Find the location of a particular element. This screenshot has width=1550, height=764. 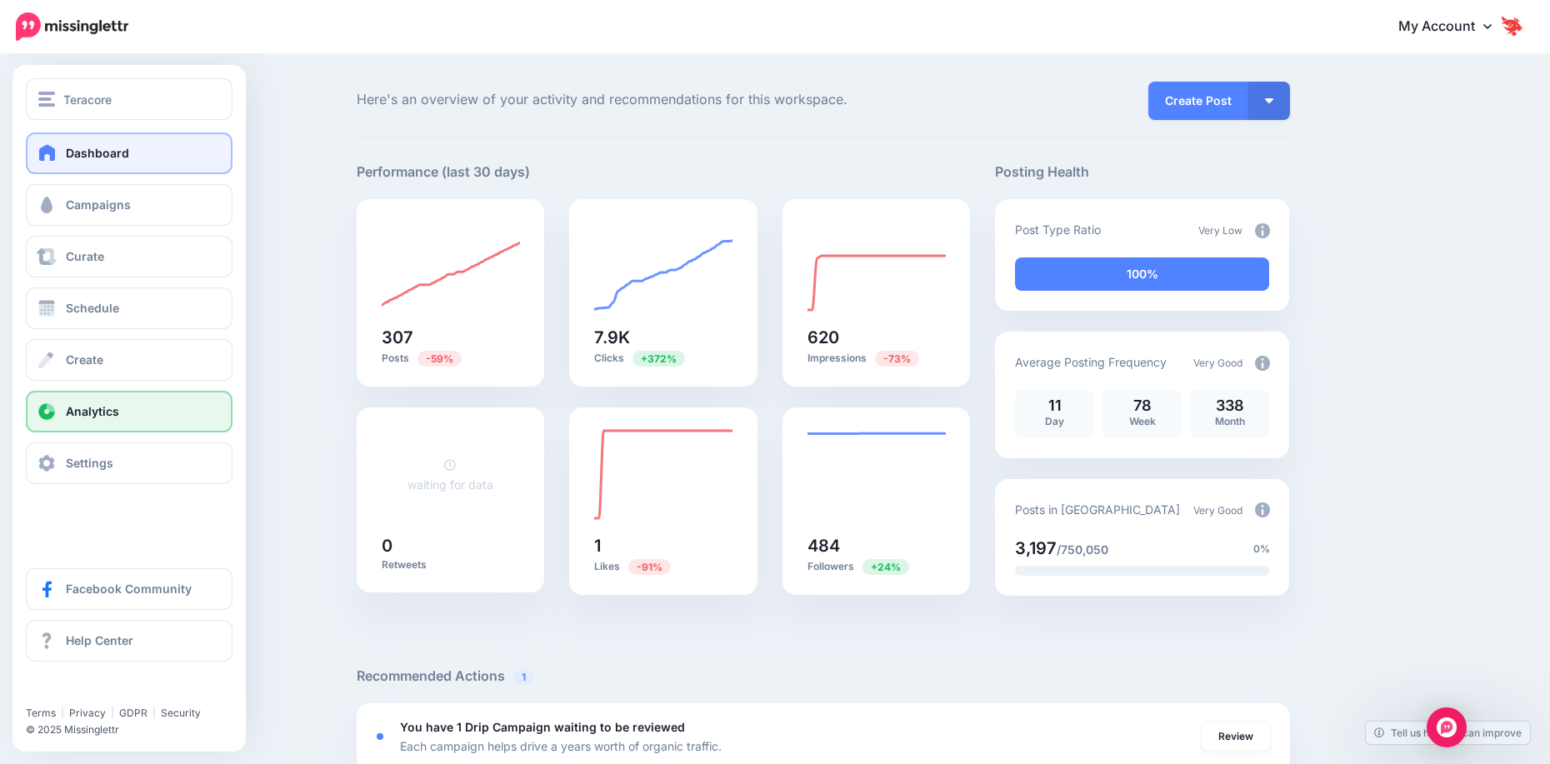

b: You have 1 Drip Campaign waiting to be reviewed is located at coordinates (543, 727).